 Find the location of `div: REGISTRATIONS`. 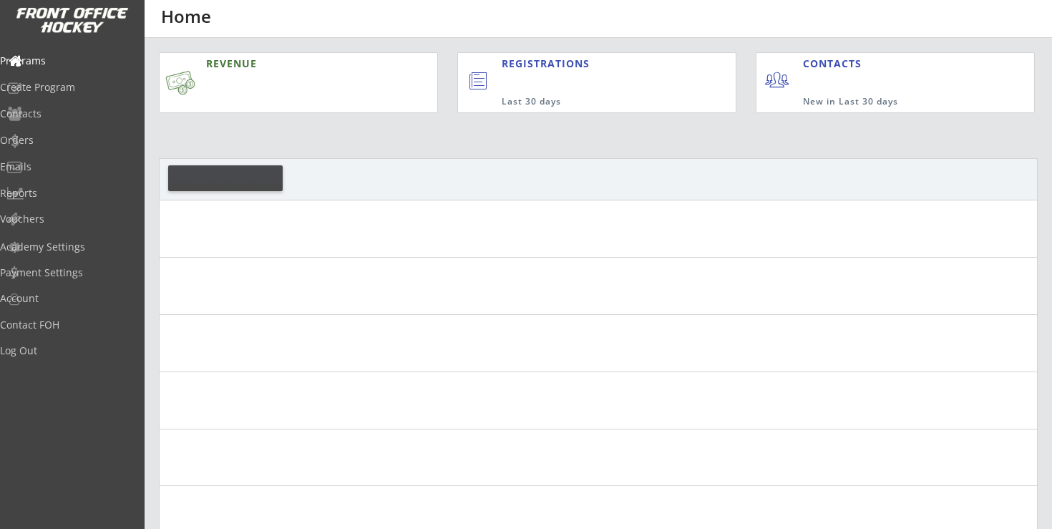

div: REGISTRATIONS is located at coordinates (587, 64).